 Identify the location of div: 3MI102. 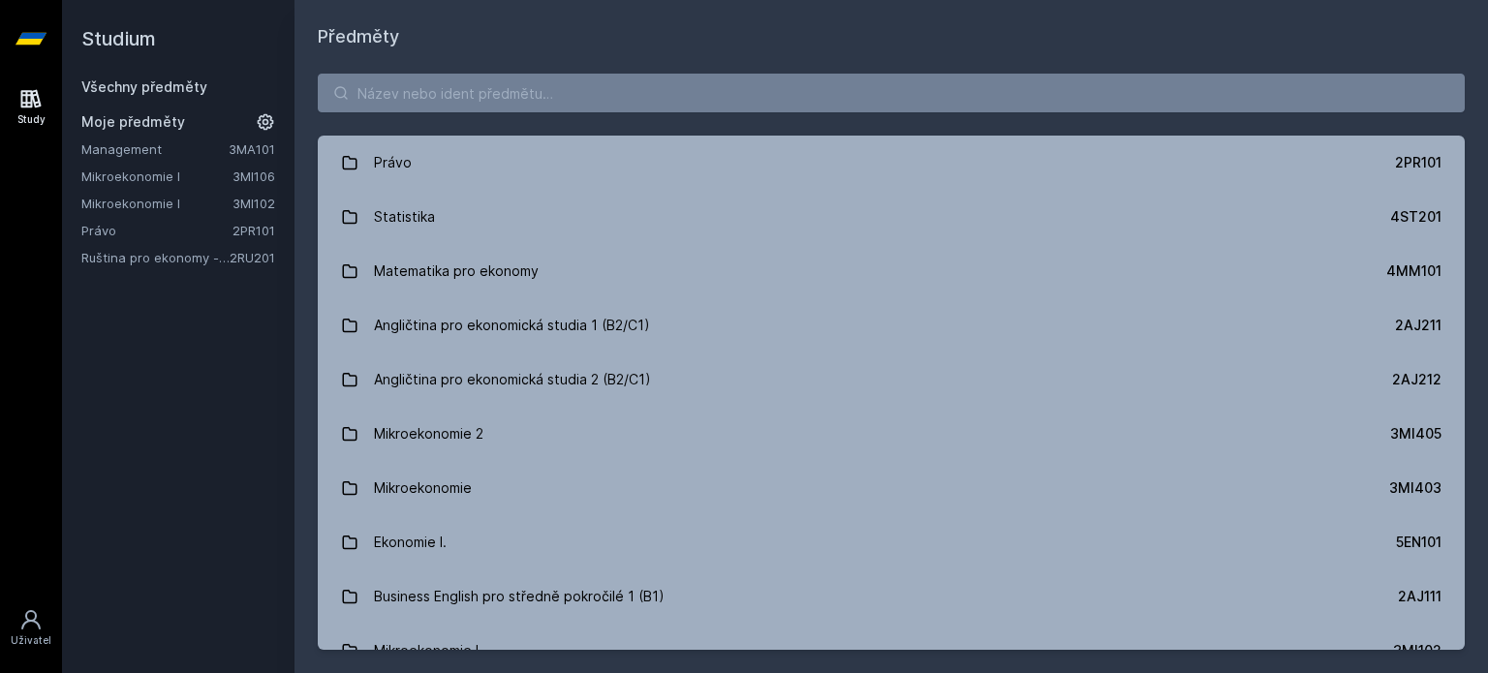
(1417, 651).